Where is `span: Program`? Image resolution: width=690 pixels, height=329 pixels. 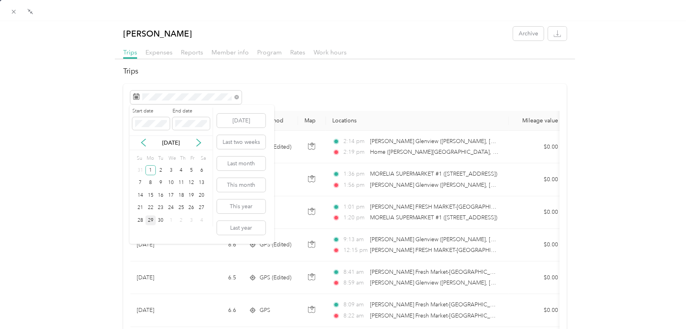 span: Program is located at coordinates (270, 52).